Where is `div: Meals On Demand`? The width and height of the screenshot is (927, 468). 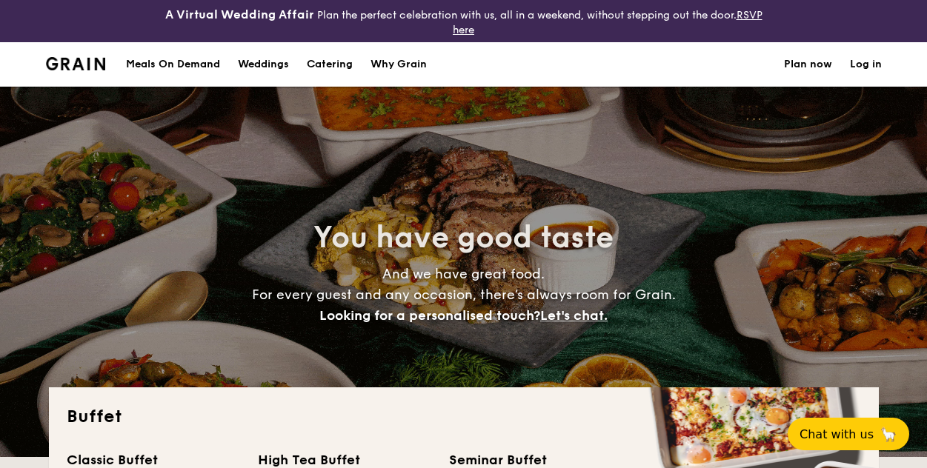 div: Meals On Demand is located at coordinates (173, 64).